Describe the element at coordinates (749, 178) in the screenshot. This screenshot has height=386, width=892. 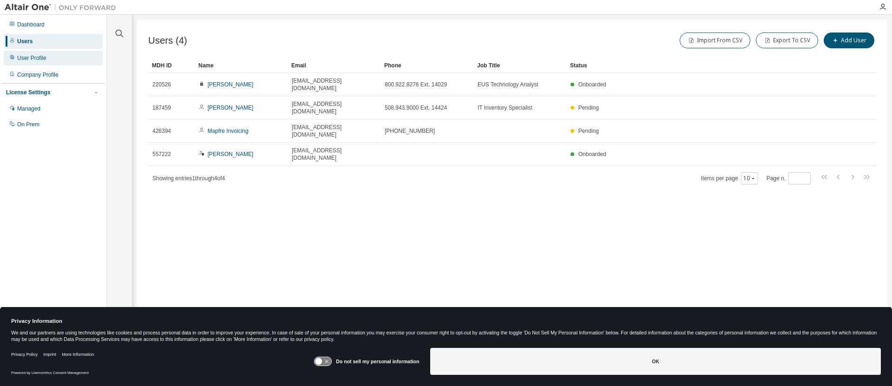
I see `button: 10` at that location.